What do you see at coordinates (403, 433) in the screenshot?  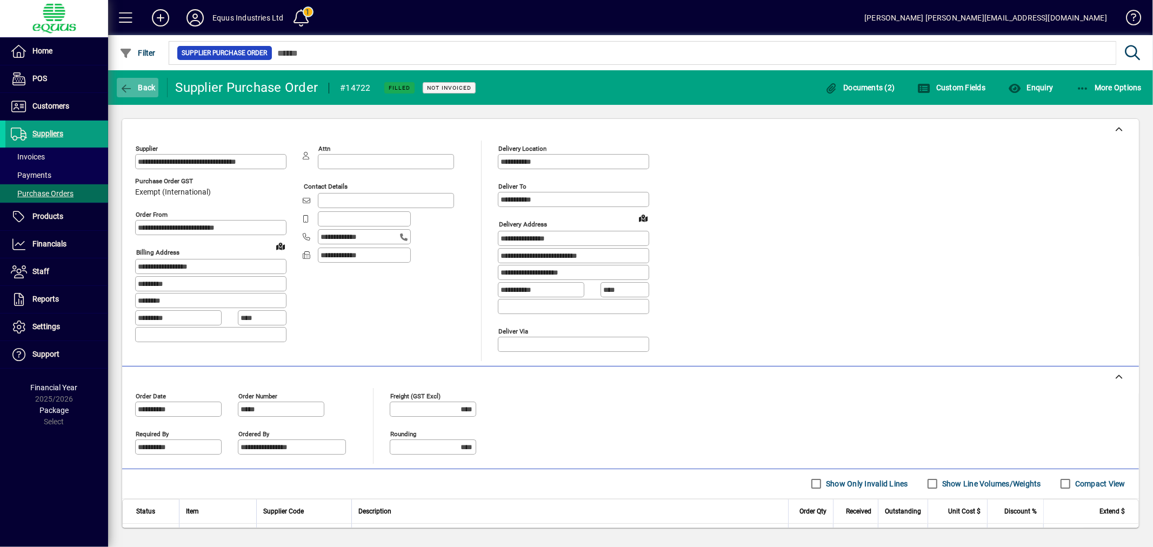 I see `mat-label: Rounding` at bounding box center [403, 433].